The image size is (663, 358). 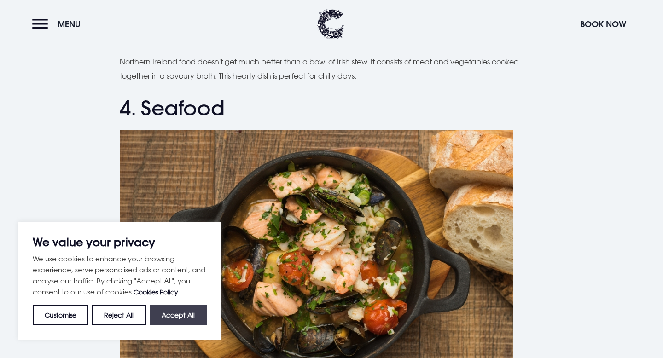 What do you see at coordinates (331, 24) in the screenshot?
I see `img: Clandeboye Lodge` at bounding box center [331, 24].